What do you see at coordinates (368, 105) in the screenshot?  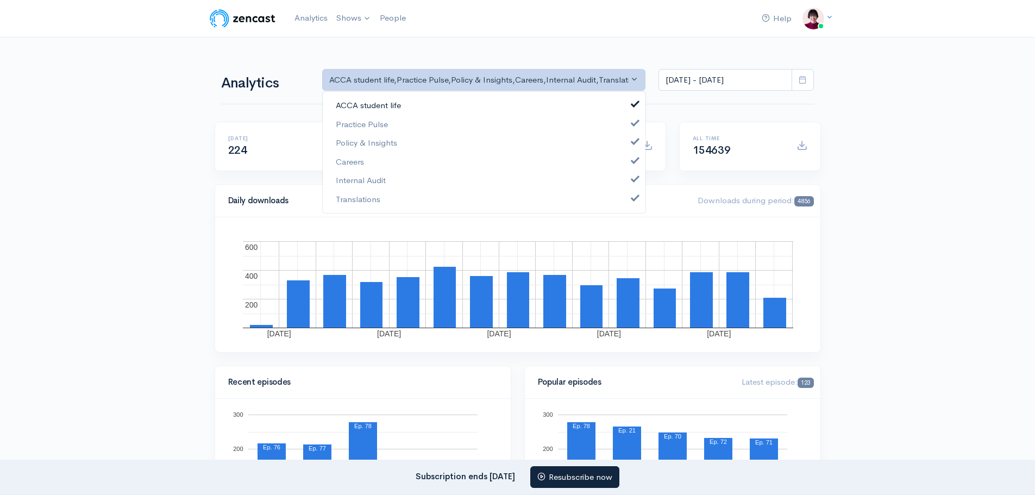 I see `span: ACCA student life` at bounding box center [368, 105].